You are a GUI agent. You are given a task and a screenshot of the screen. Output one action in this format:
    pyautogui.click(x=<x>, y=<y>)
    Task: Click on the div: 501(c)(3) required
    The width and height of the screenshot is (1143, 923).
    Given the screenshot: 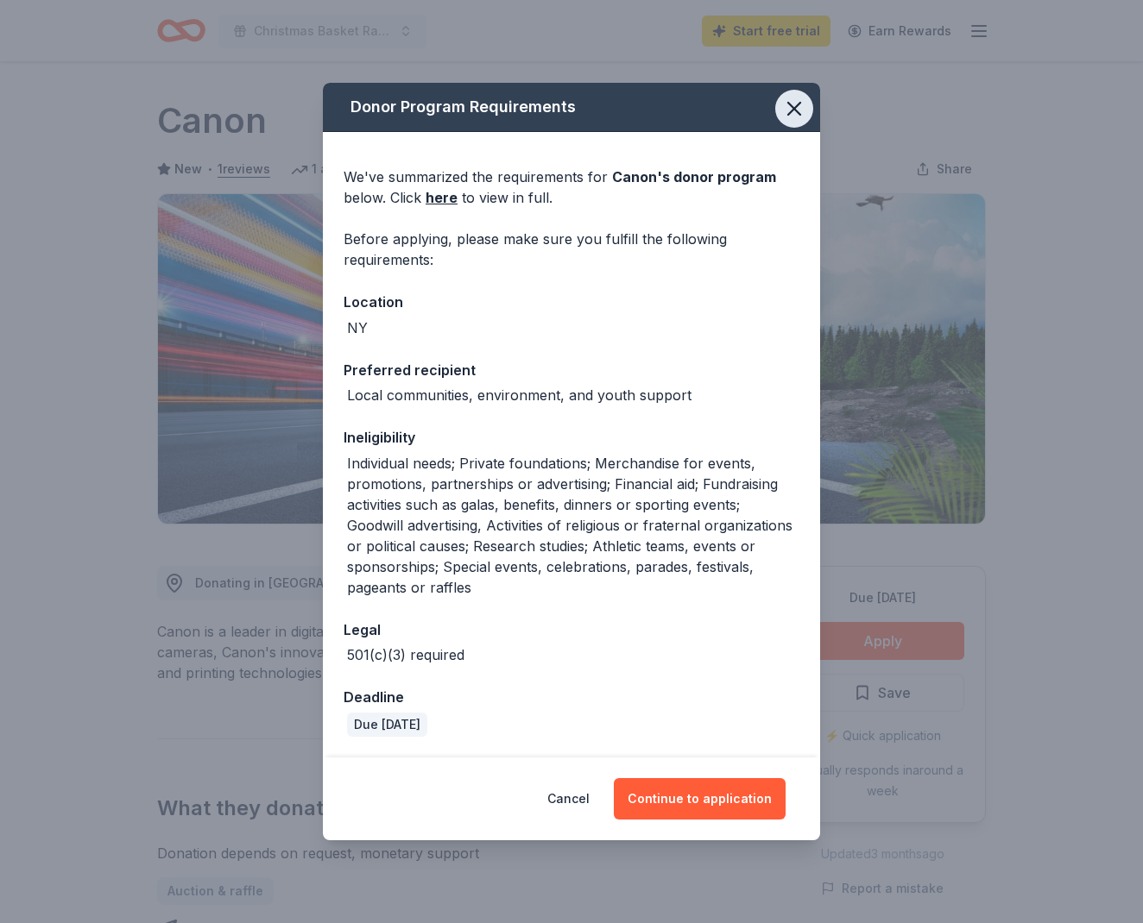 What is the action you would take?
    pyautogui.click(x=406, y=655)
    